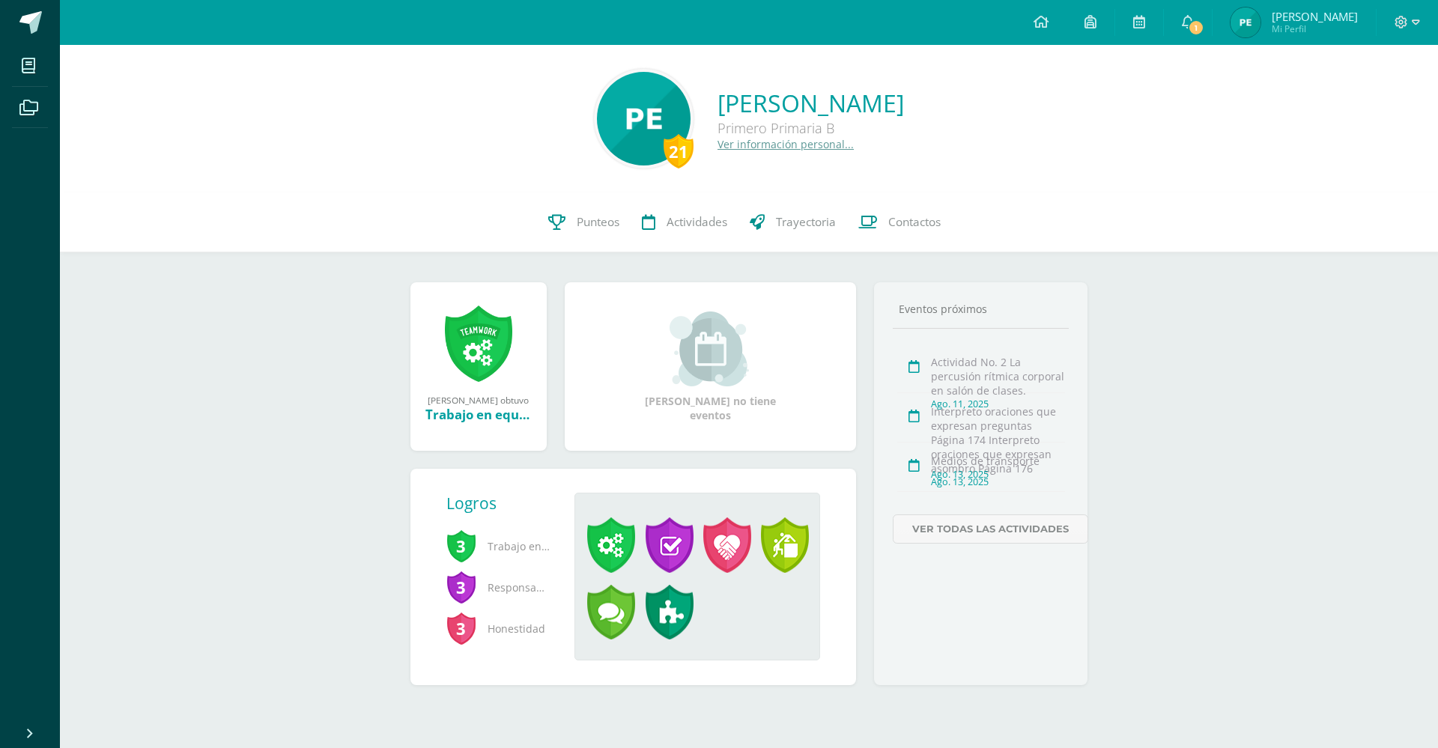 This screenshot has width=1438, height=748. Describe the element at coordinates (499, 587) in the screenshot. I see `span: Responsabilidad` at that location.